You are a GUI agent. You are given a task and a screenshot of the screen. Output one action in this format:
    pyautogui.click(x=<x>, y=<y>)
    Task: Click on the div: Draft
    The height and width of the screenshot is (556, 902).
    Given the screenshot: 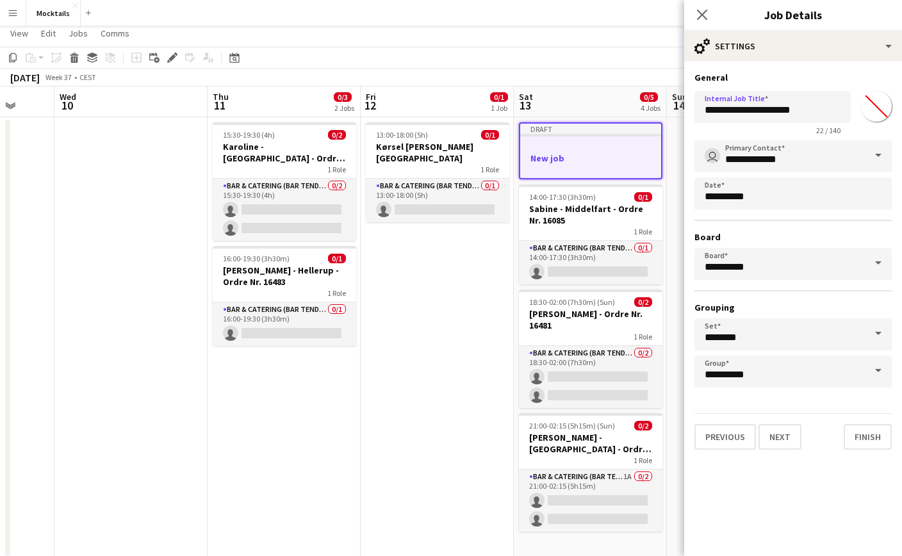 What is the action you would take?
    pyautogui.click(x=590, y=129)
    